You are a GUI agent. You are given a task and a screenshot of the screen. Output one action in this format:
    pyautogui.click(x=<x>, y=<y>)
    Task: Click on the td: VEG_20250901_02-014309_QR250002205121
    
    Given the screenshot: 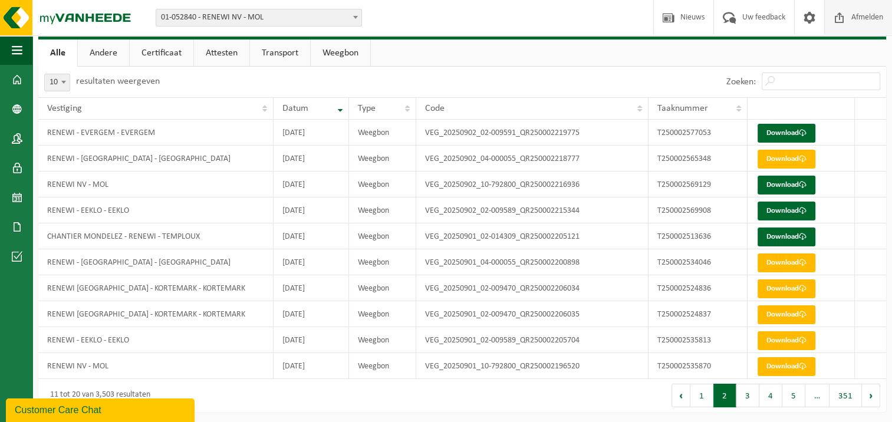 What is the action you would take?
    pyautogui.click(x=532, y=236)
    